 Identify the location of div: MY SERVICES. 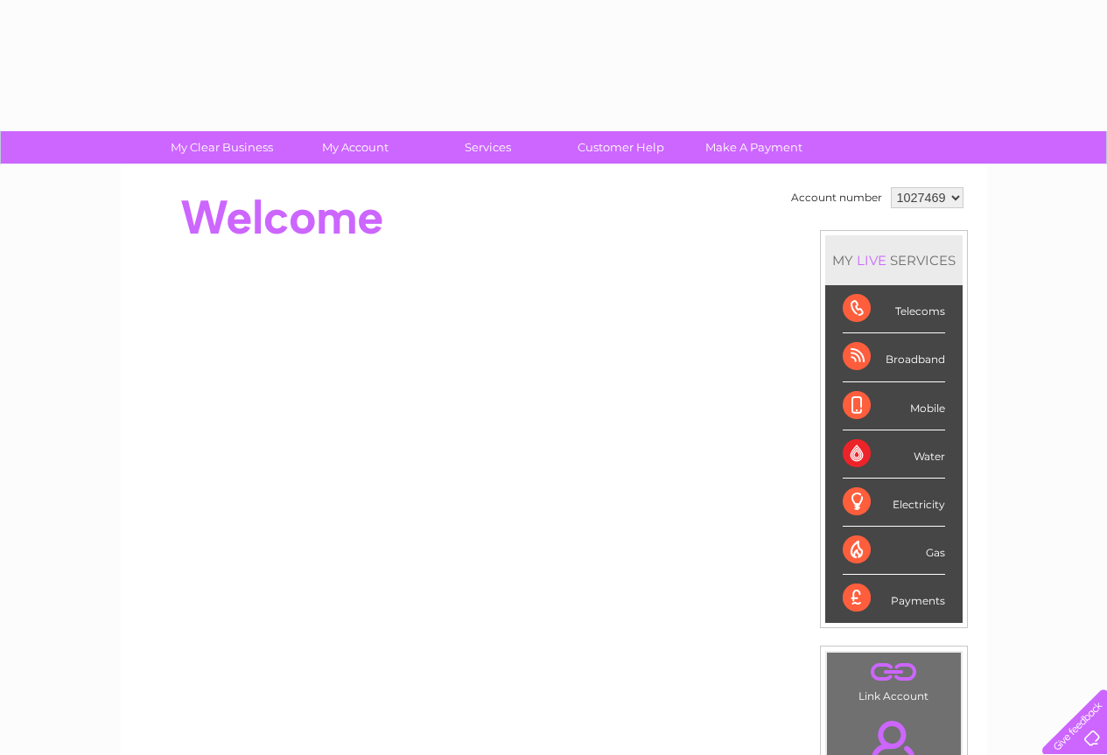
(893, 260).